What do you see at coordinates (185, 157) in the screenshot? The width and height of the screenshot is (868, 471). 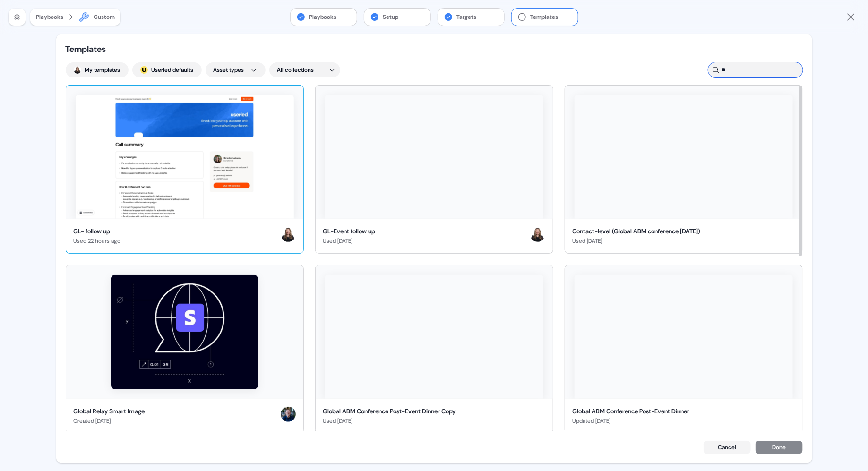 I see `img: GL- follow up` at bounding box center [185, 157].